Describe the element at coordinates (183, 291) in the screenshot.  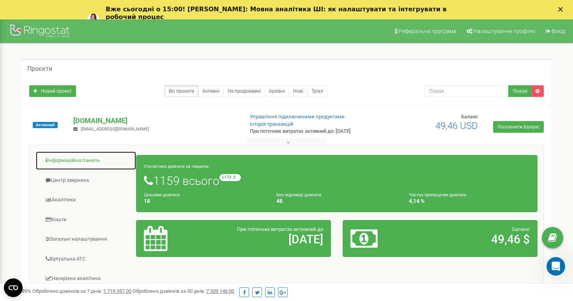
I see `span: Оброблено дзвінків за 30 днів :` at that location.